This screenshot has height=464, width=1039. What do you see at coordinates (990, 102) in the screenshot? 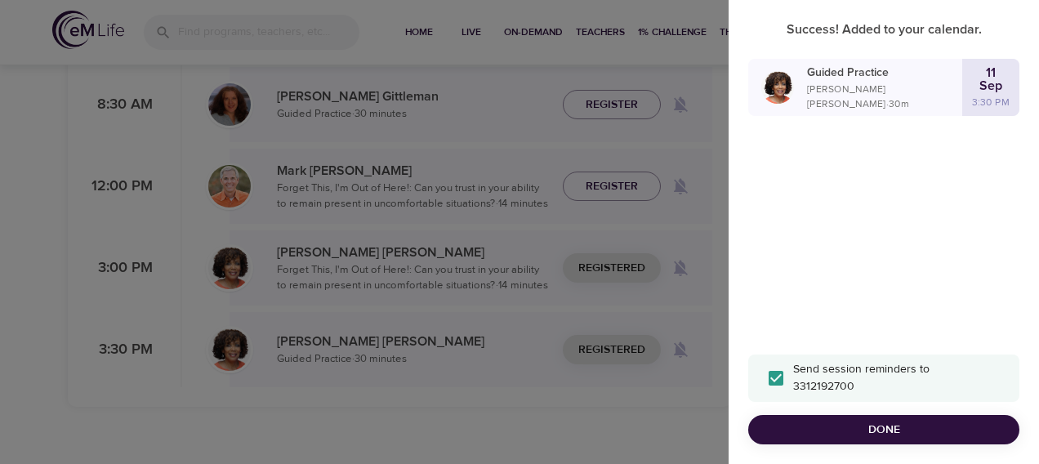
I see `p: 3:30 PM` at bounding box center [990, 102].